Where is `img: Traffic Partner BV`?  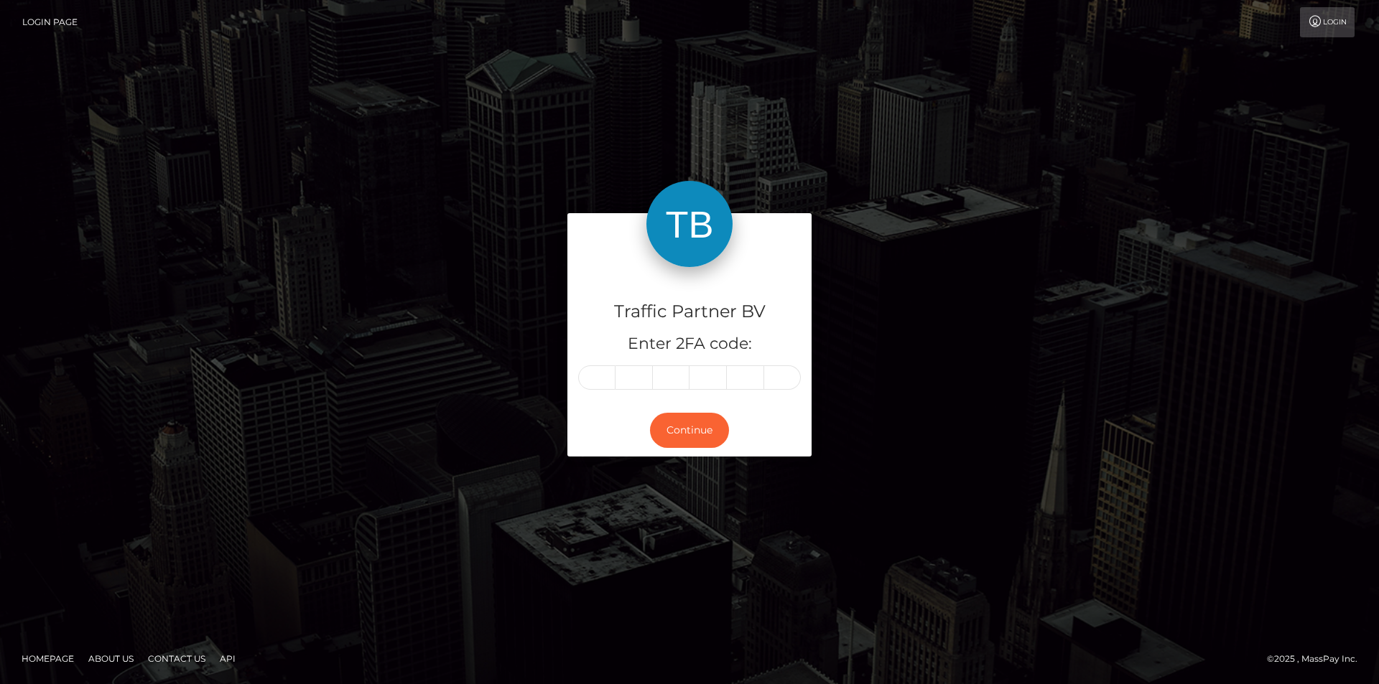
img: Traffic Partner BV is located at coordinates (689, 224).